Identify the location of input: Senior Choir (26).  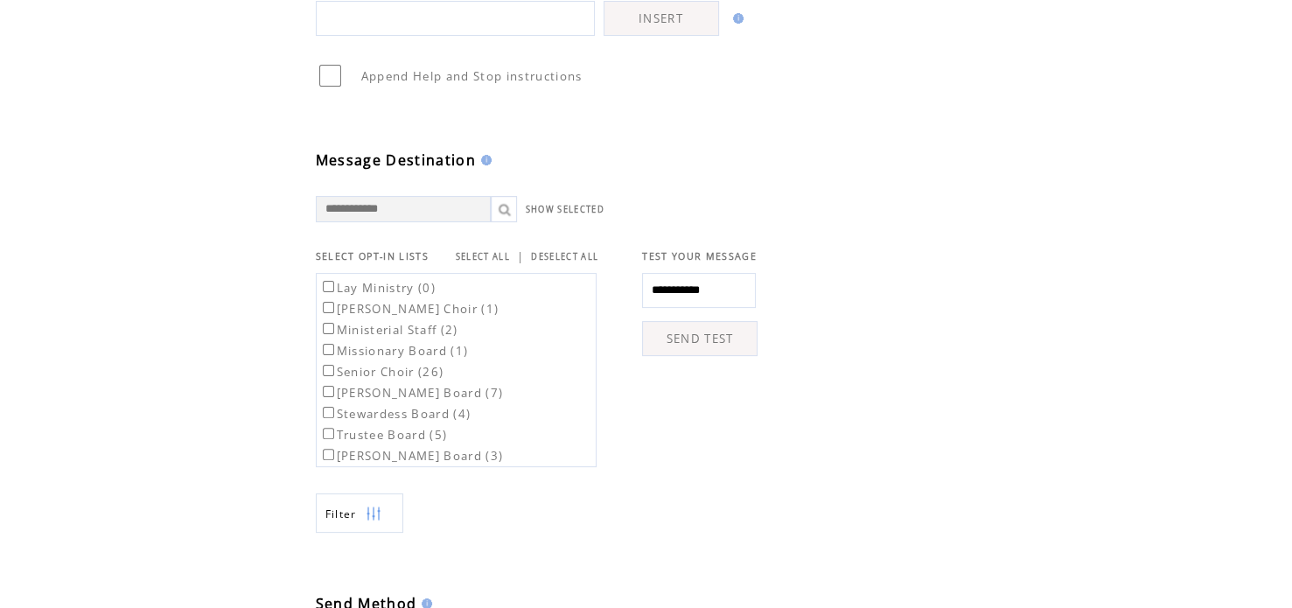
(328, 370).